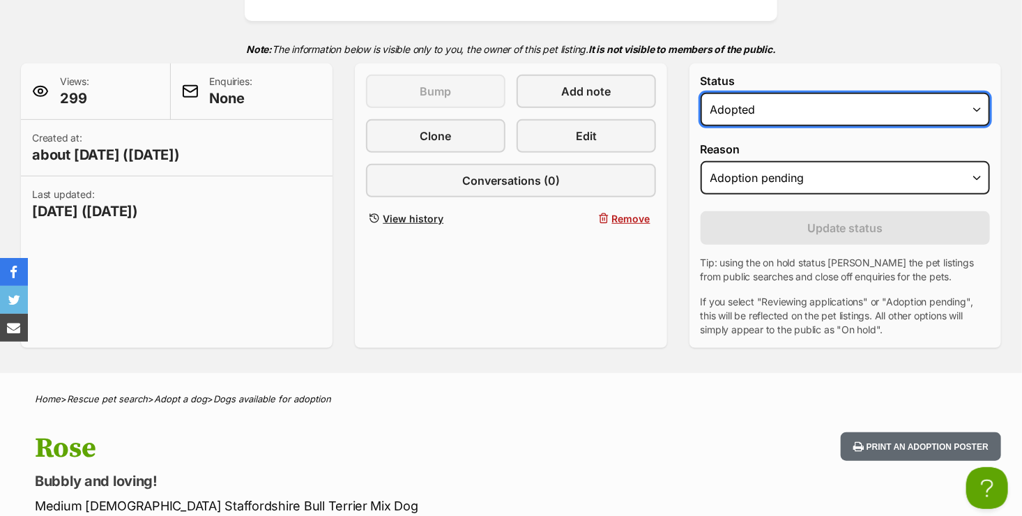 This screenshot has height=516, width=1022. I want to click on a: Dogs available for adoption, so click(272, 399).